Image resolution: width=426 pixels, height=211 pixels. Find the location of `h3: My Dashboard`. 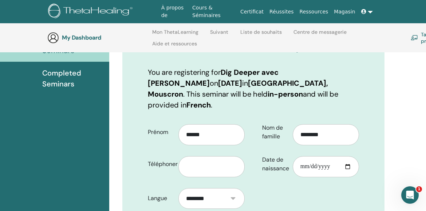

h3: My Dashboard is located at coordinates (98, 37).